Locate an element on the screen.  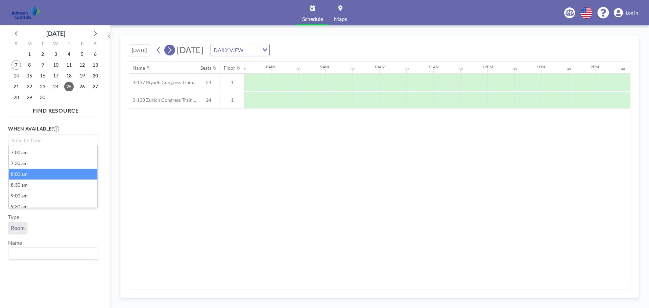
span: Saturday, September 20, 2025 is located at coordinates (95, 76).